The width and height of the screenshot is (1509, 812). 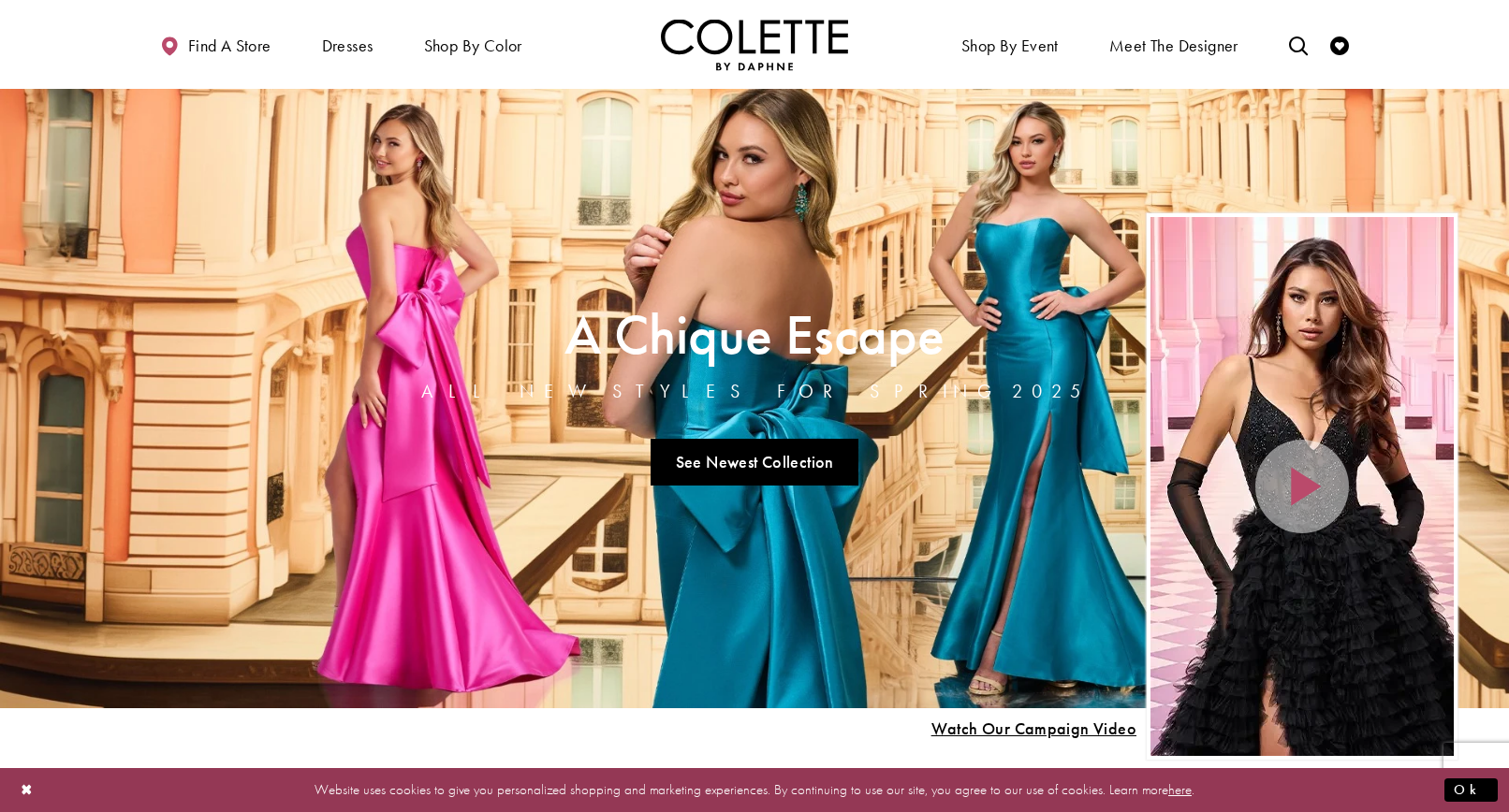 What do you see at coordinates (755, 462) in the screenshot?
I see `ul: Slider Links` at bounding box center [755, 462].